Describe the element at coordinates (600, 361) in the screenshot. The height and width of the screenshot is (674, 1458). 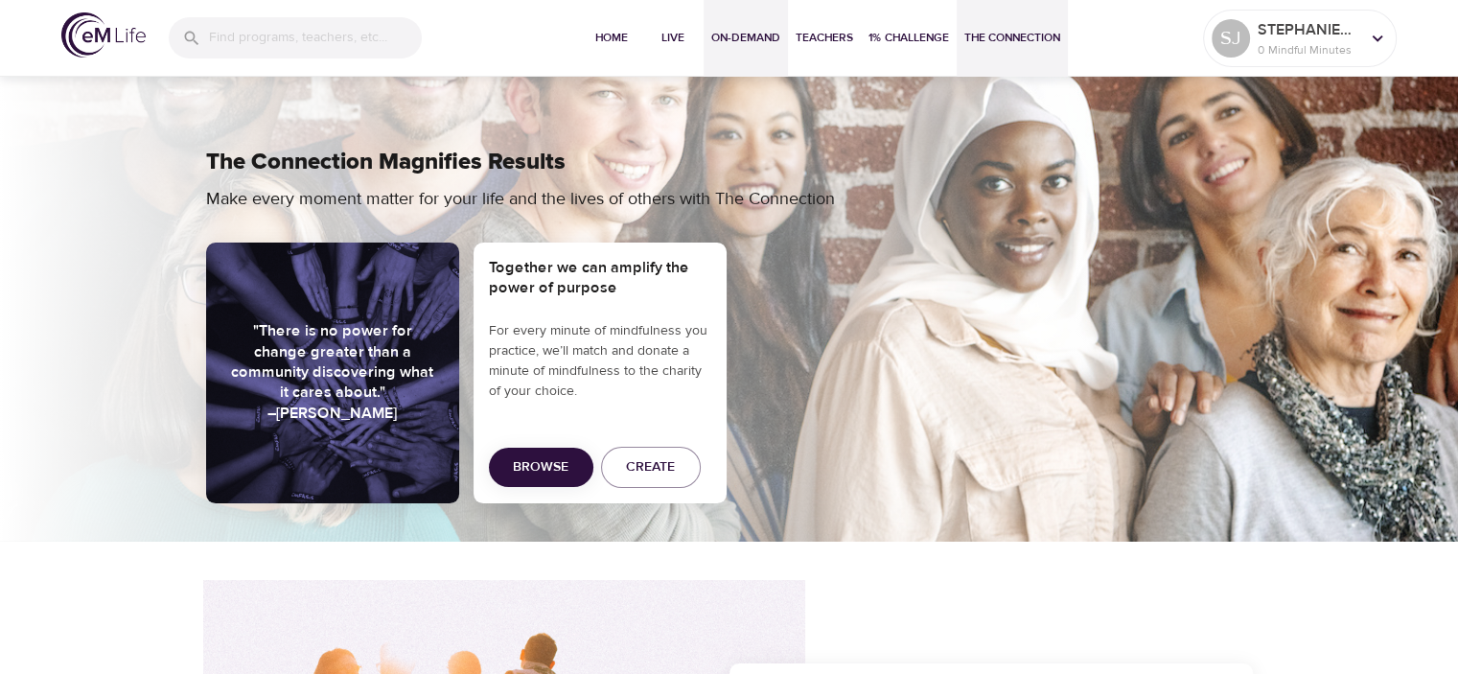
I see `p: For every minute of mindfulness you practice, we’ll match and donate a minute of mindfulness to t...` at that location.